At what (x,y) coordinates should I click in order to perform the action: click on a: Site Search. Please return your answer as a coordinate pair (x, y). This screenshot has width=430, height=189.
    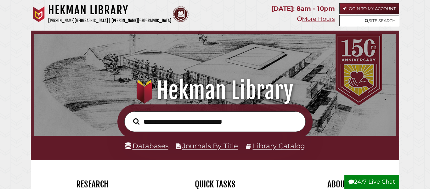
    Looking at the image, I should click on (370, 20).